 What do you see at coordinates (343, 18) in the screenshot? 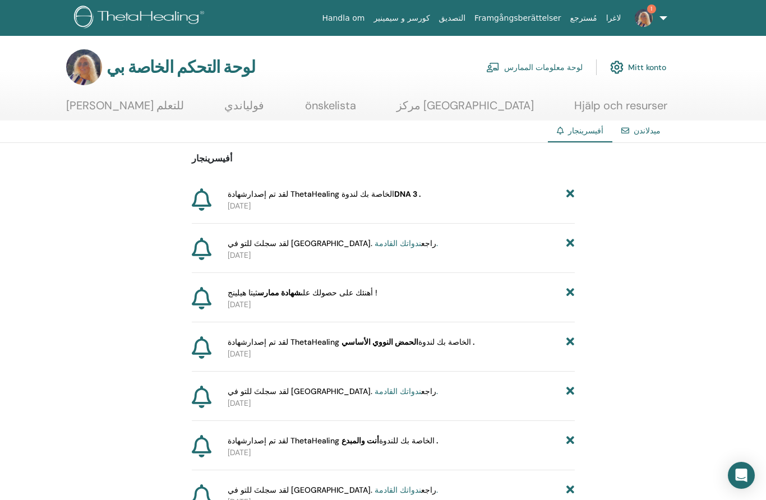
I see `a: Handla om` at bounding box center [343, 18].